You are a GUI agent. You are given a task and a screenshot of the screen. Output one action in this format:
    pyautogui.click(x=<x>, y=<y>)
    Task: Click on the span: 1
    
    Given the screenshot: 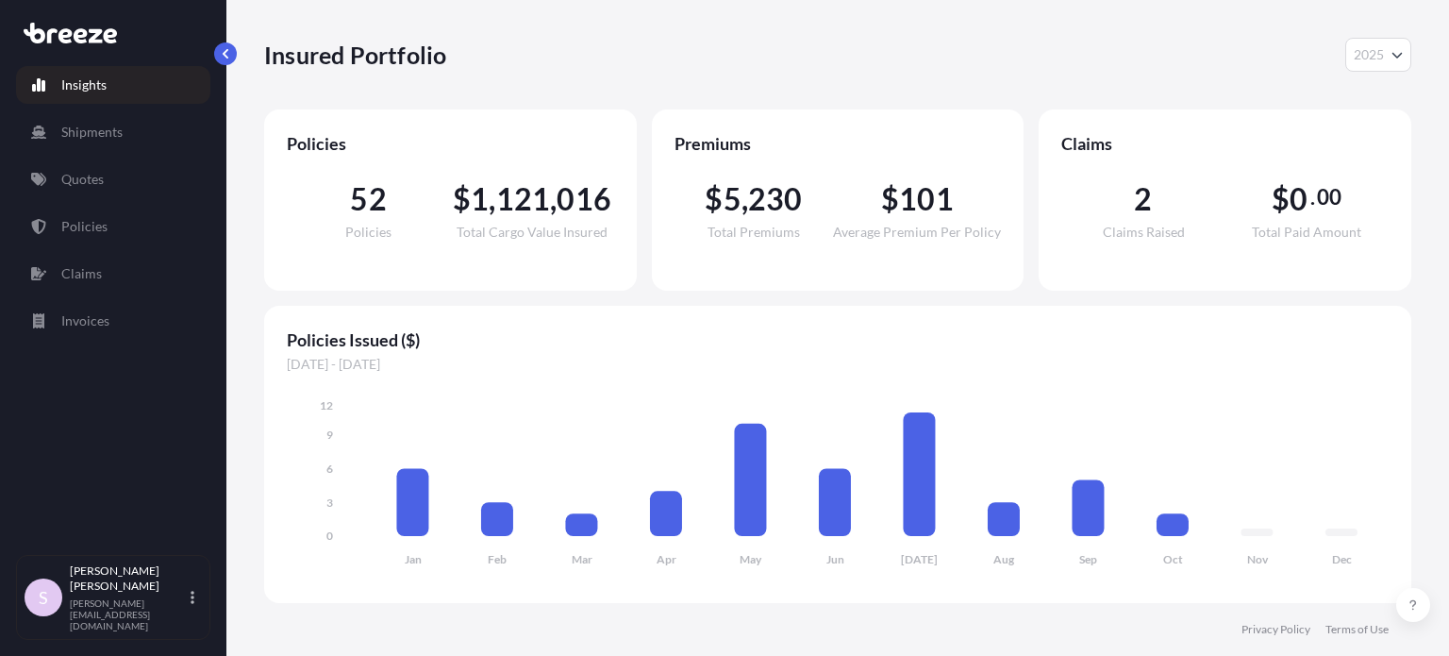 What is the action you would take?
    pyautogui.click(x=479, y=199)
    